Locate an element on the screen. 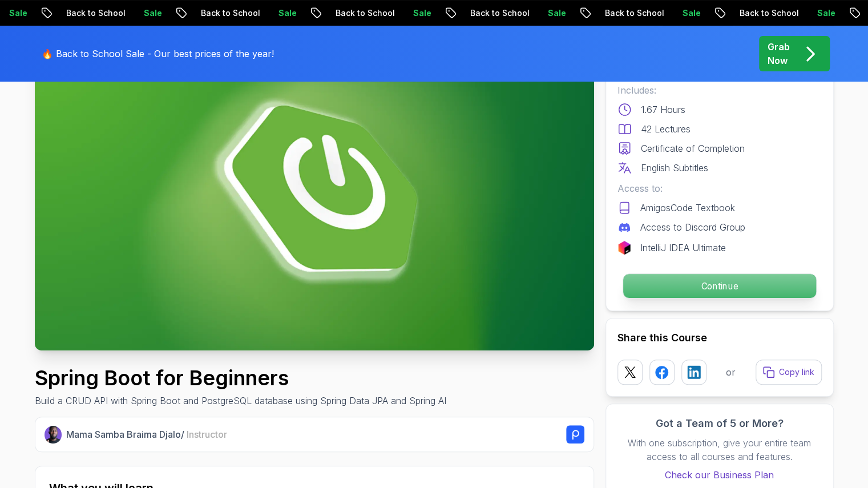 This screenshot has width=868, height=488. button: Continue is located at coordinates (719, 286).